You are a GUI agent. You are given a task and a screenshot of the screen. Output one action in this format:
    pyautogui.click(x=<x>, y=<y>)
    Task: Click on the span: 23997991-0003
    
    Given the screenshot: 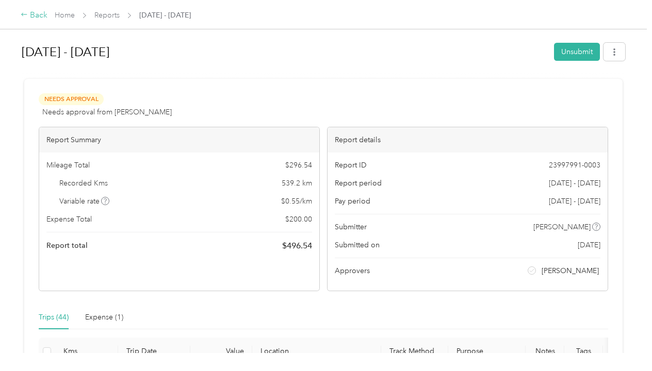 What is the action you would take?
    pyautogui.click(x=575, y=165)
    